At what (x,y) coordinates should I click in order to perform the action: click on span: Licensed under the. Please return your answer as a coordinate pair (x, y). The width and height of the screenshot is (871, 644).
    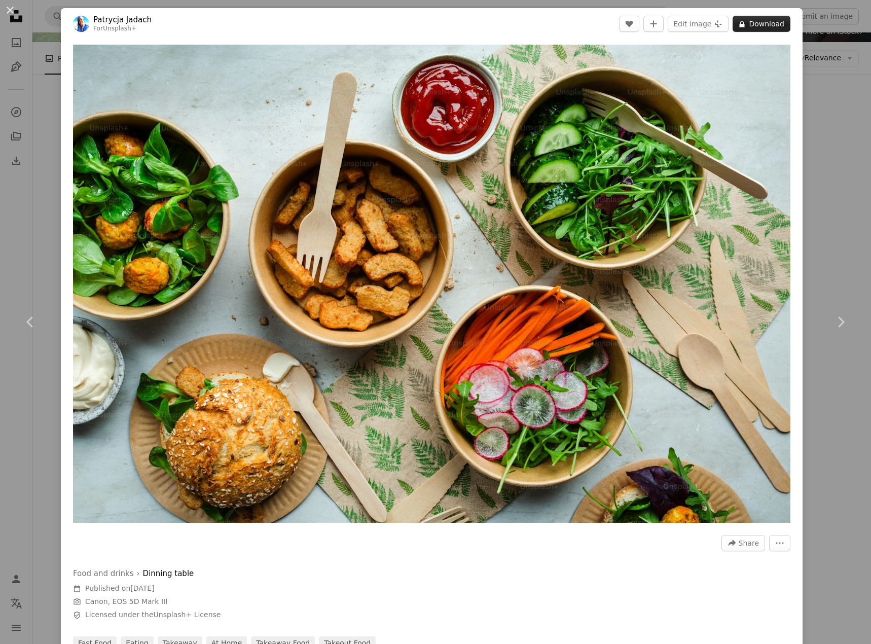
    Looking at the image, I should click on (153, 615).